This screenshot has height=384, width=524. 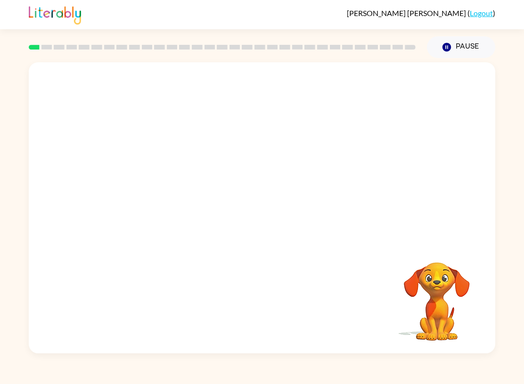 I want to click on button: Pause, so click(x=461, y=47).